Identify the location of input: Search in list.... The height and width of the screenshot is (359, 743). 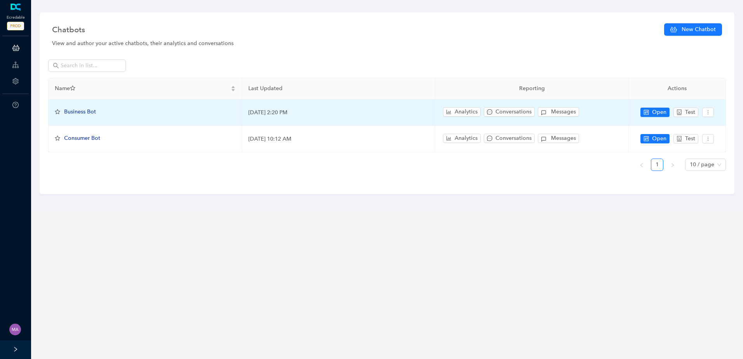
(88, 66).